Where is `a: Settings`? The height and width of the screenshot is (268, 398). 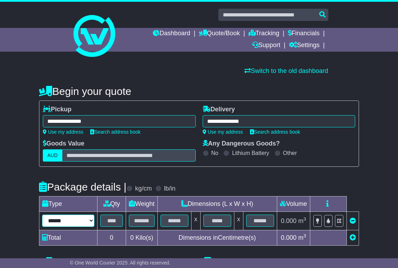 a: Settings is located at coordinates (305, 46).